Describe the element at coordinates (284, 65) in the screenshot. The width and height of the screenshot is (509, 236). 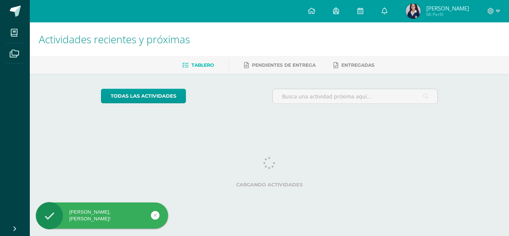
I see `span: Pendientes de entrega` at that location.